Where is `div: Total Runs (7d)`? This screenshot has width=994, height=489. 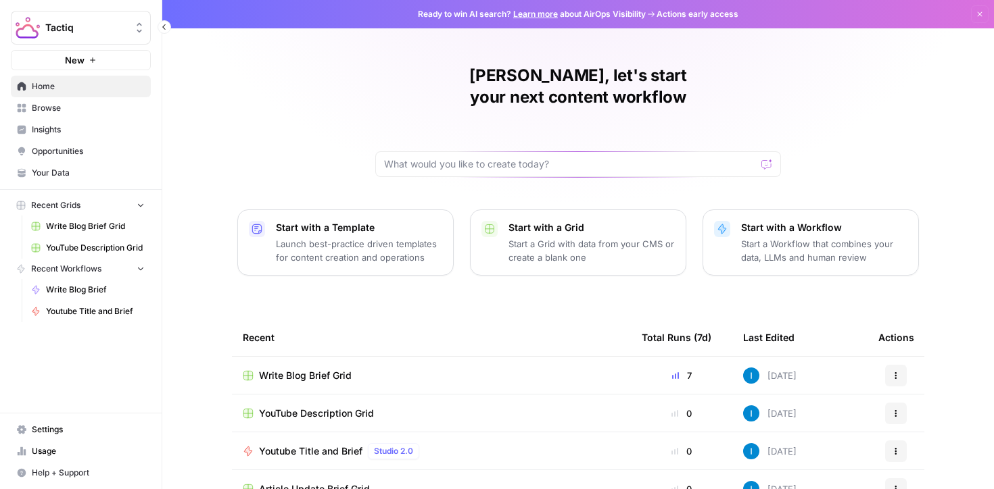 div: Total Runs (7d) is located at coordinates (676, 337).